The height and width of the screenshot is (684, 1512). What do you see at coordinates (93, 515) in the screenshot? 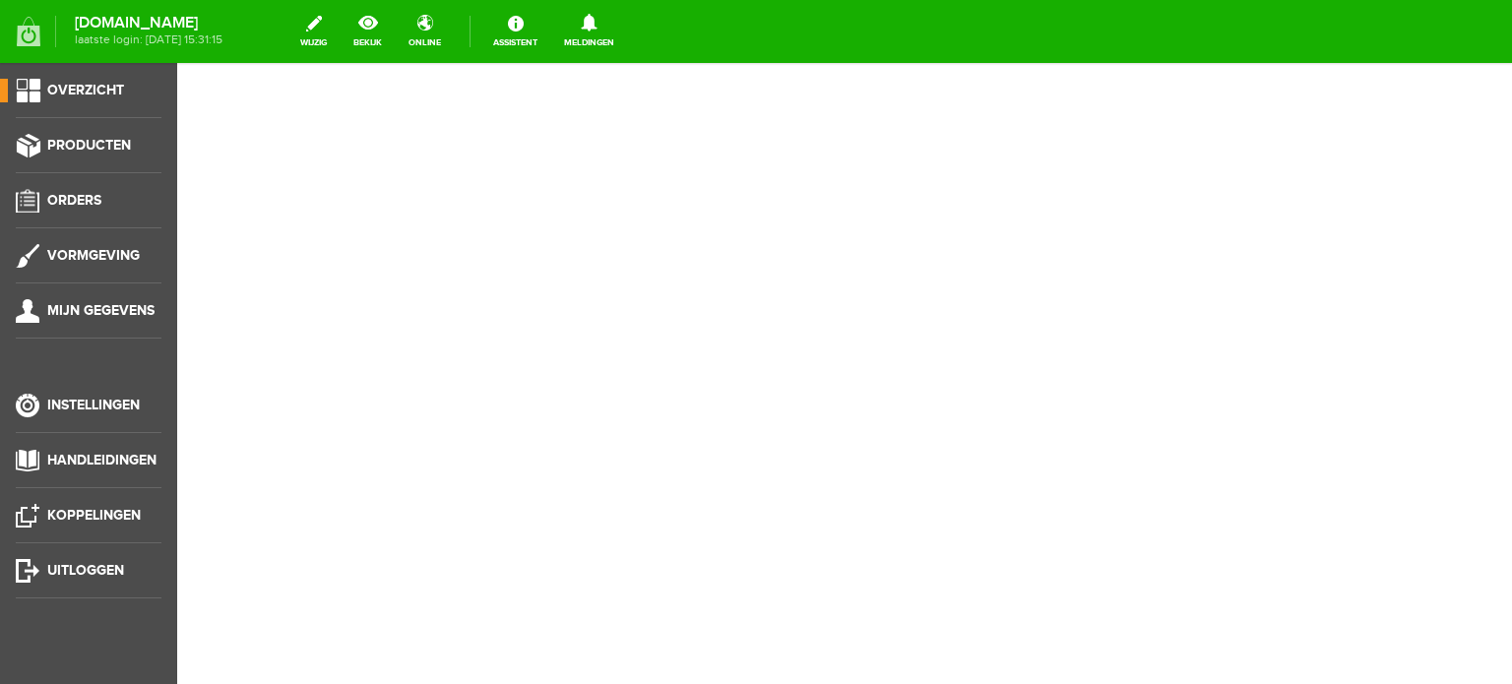
I see `span: Koppelingen` at bounding box center [93, 515].